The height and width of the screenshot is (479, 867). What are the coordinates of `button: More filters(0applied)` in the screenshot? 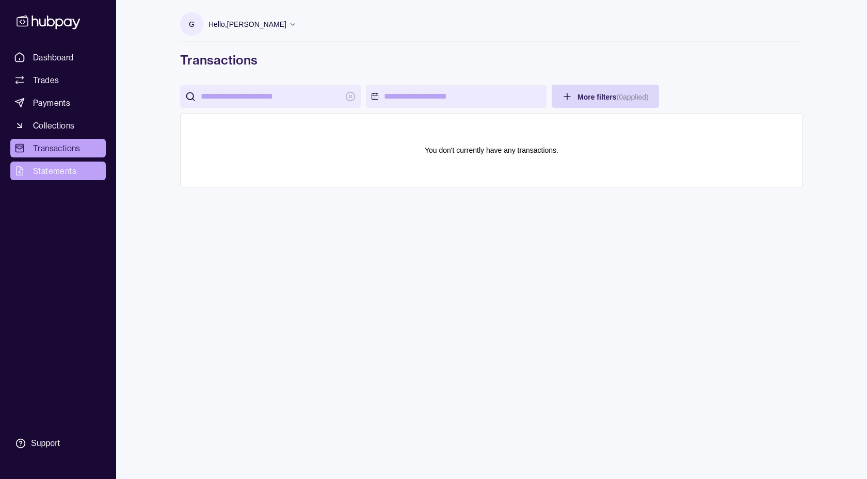 It's located at (606, 96).